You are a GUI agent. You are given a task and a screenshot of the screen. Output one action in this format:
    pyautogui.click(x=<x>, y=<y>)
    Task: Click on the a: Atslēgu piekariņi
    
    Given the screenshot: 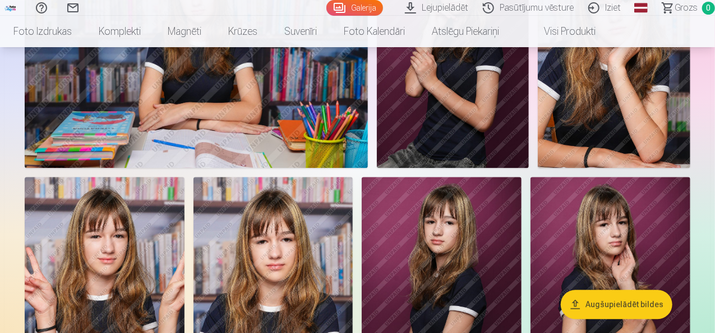 What is the action you would take?
    pyautogui.click(x=466, y=31)
    